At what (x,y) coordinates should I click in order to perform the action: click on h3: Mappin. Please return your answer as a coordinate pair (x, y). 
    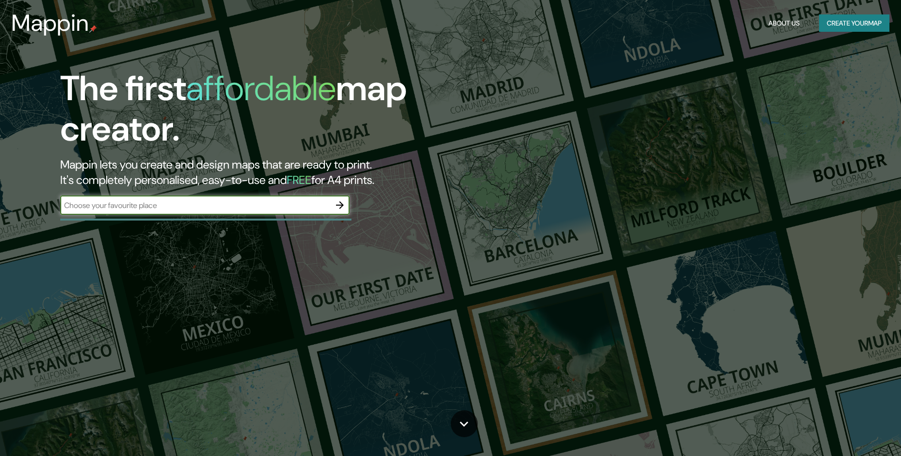
    Looking at the image, I should click on (50, 23).